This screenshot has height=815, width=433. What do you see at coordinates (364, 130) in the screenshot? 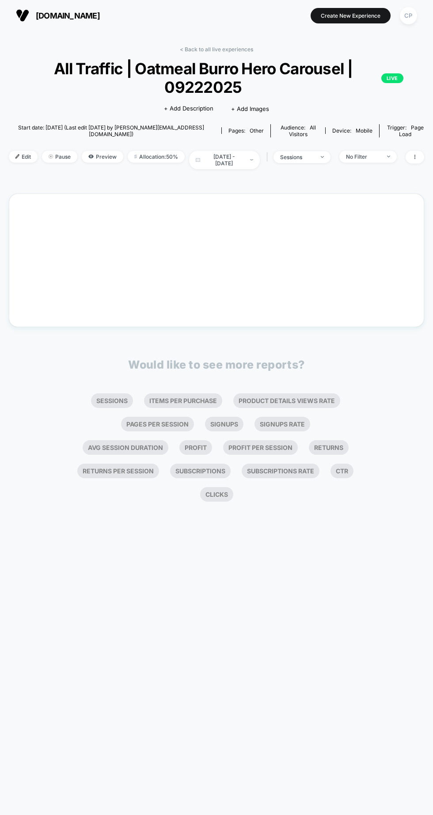
I see `span: mobile` at bounding box center [364, 130].